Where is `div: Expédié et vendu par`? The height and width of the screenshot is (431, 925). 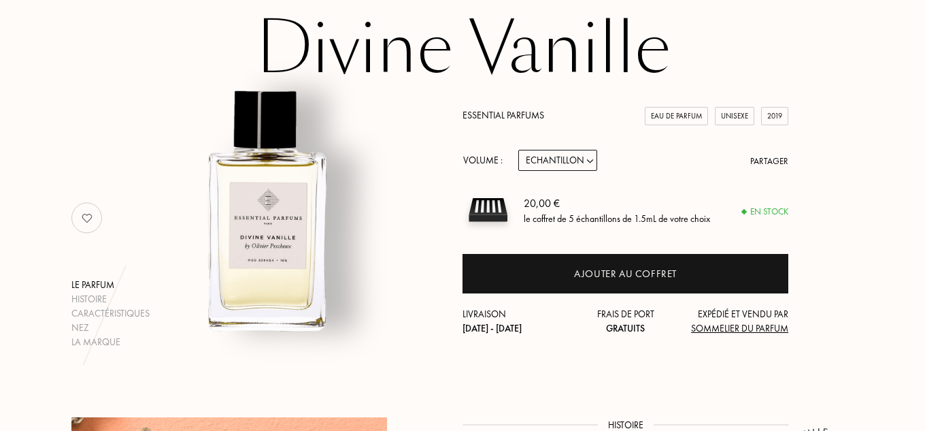 div: Expédié et vendu par is located at coordinates (734, 321).